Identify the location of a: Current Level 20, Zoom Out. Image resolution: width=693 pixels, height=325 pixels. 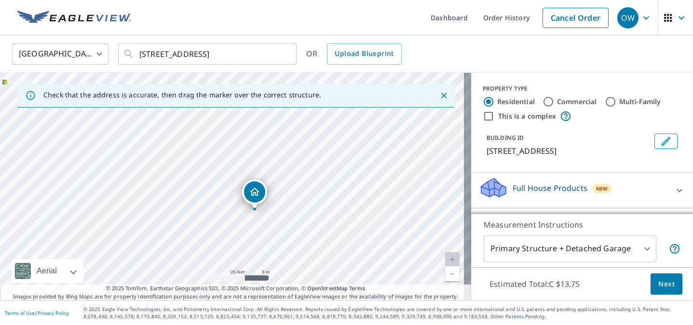
(452, 274).